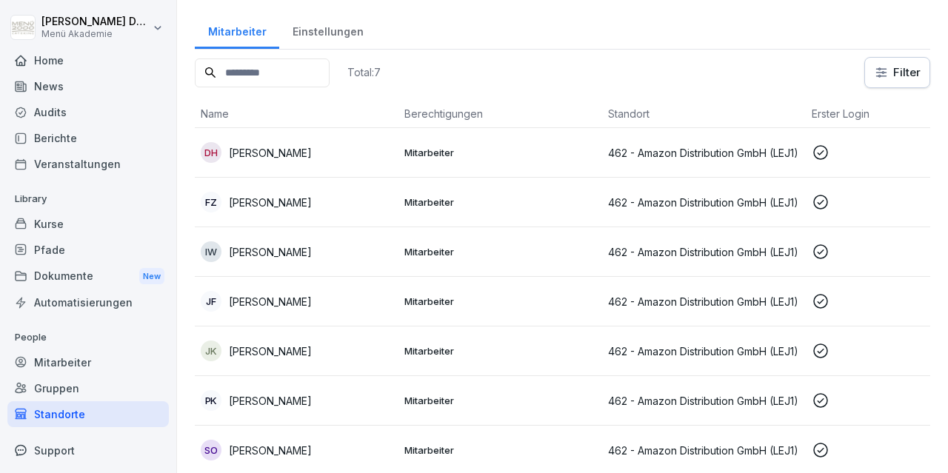 This screenshot has width=948, height=473. What do you see at coordinates (96, 34) in the screenshot?
I see `p: Menü Akademie` at bounding box center [96, 34].